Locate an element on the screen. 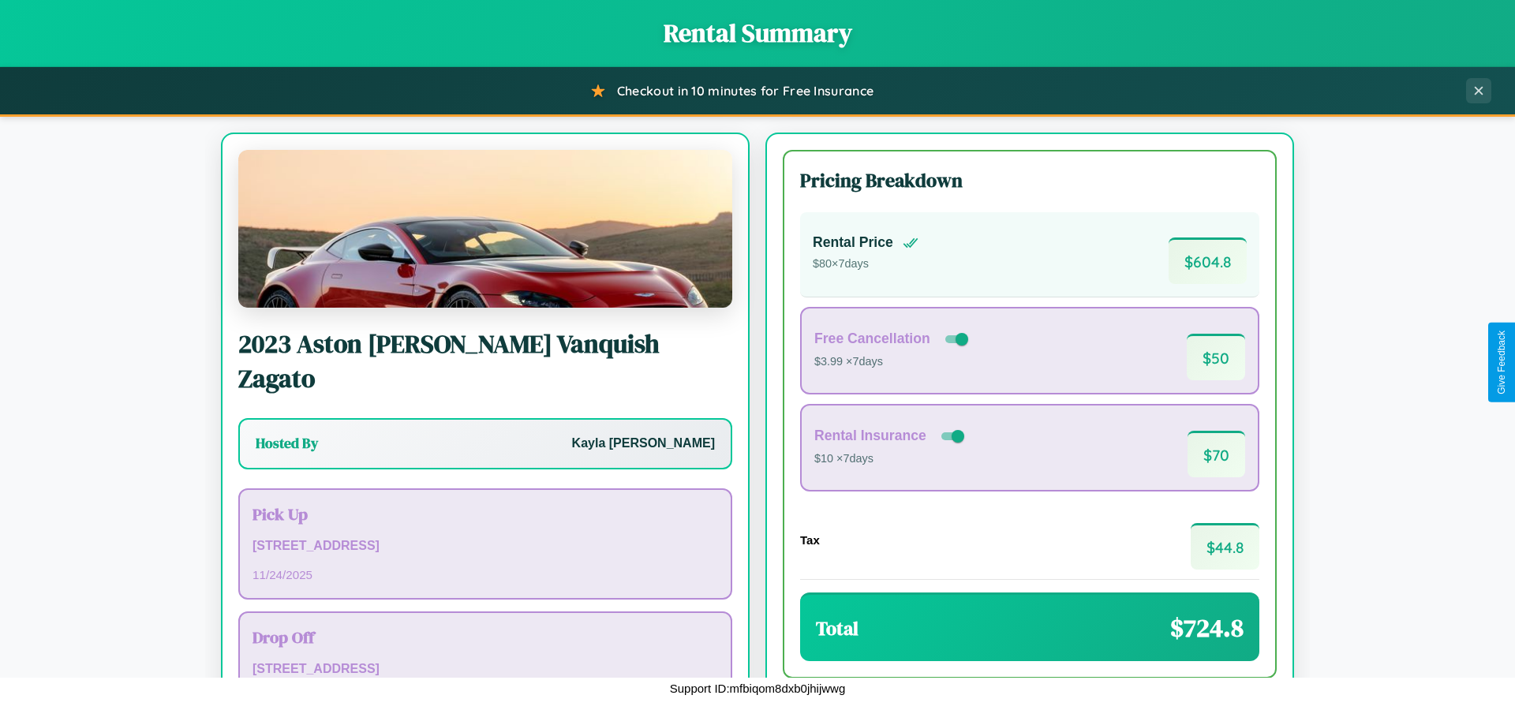 The height and width of the screenshot is (725, 1515). h3: Hosted By is located at coordinates (286, 443).